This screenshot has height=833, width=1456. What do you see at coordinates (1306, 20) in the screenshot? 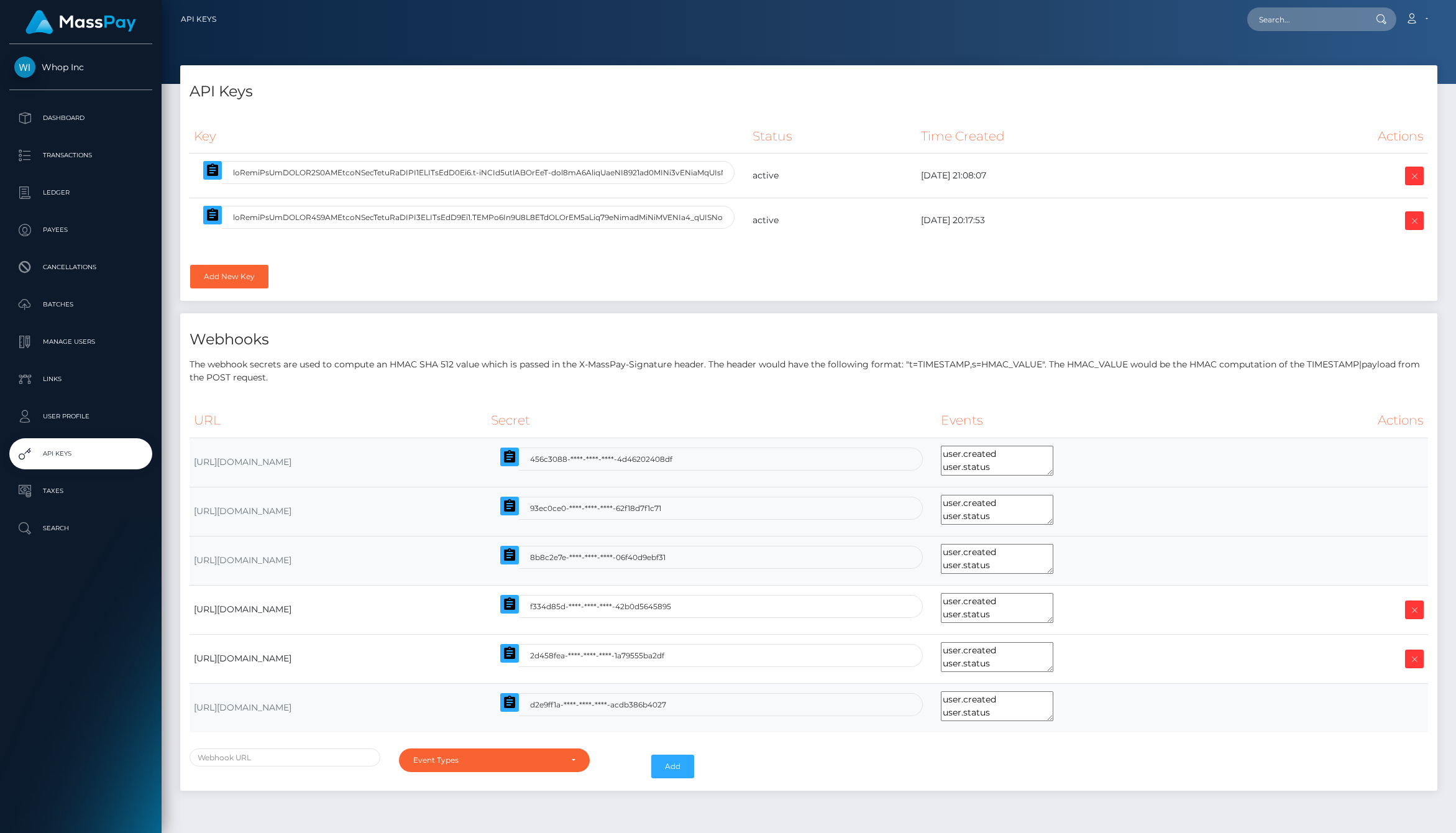
I see `input: Search...` at bounding box center [1306, 20].